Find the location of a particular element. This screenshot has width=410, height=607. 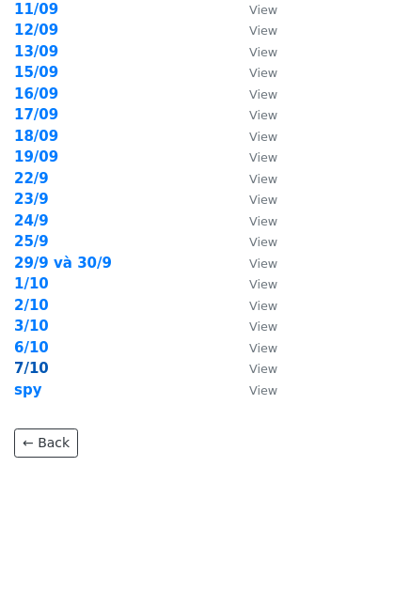

a: 11/09 is located at coordinates (36, 9).